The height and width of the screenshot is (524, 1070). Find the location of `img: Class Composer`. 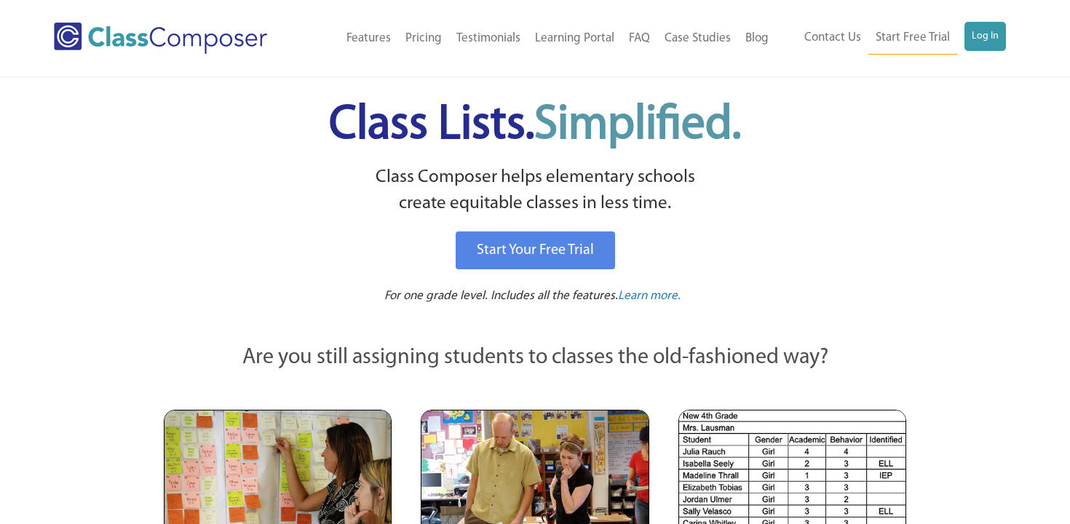

img: Class Composer is located at coordinates (160, 38).